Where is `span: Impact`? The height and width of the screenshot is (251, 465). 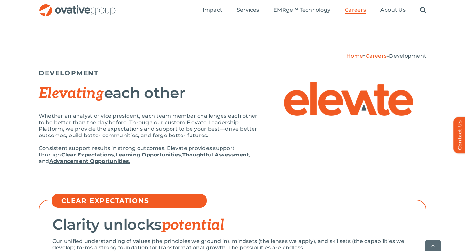
span: Impact is located at coordinates (212, 10).